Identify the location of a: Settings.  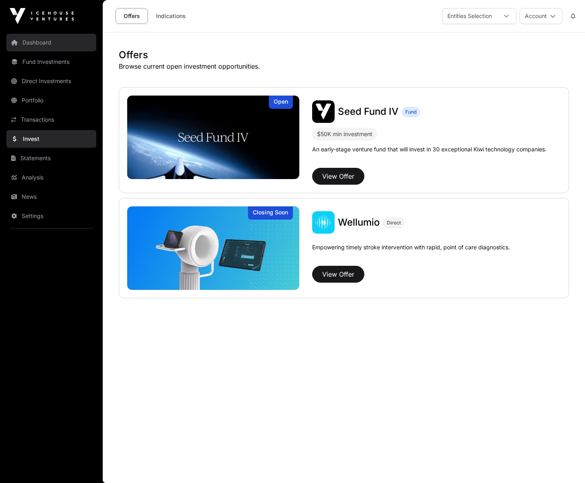
(51, 216).